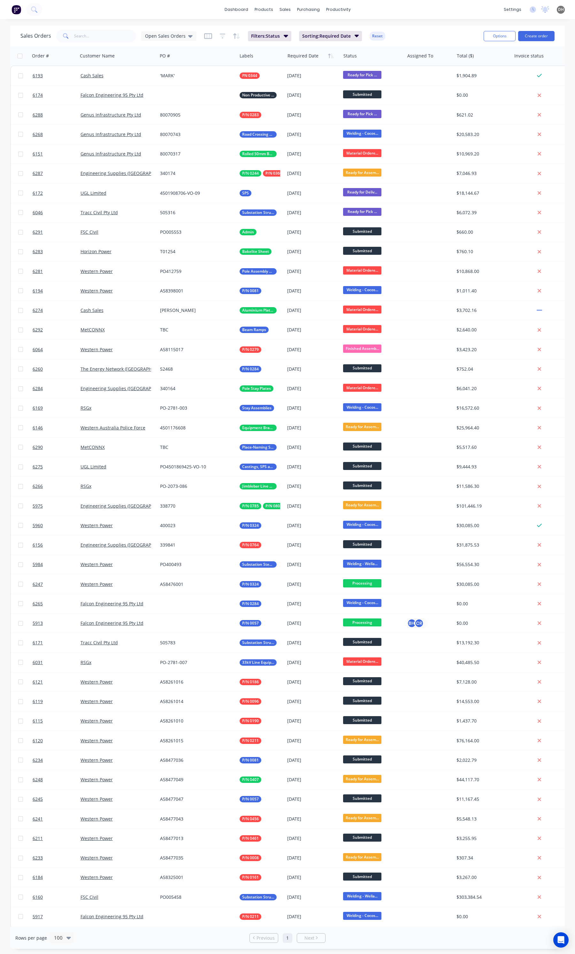 This screenshot has height=954, width=575. I want to click on button: Bakelite Sheet, so click(256, 252).